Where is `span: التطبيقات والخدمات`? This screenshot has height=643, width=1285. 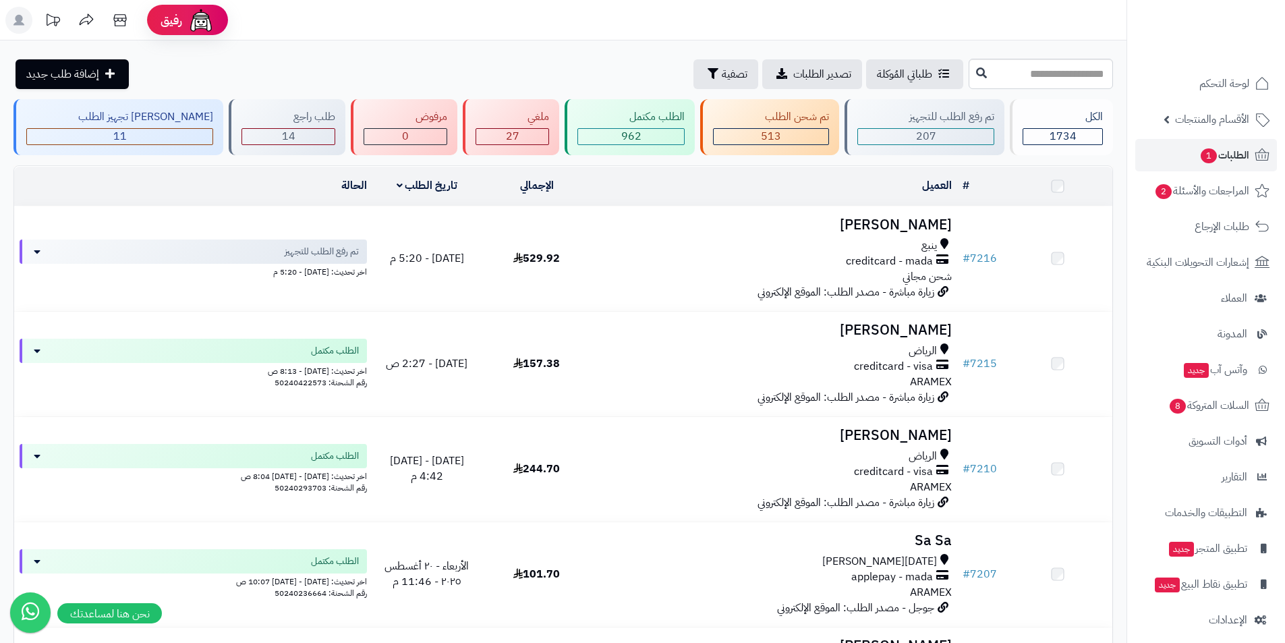
span: التطبيقات والخدمات is located at coordinates (1206, 512).